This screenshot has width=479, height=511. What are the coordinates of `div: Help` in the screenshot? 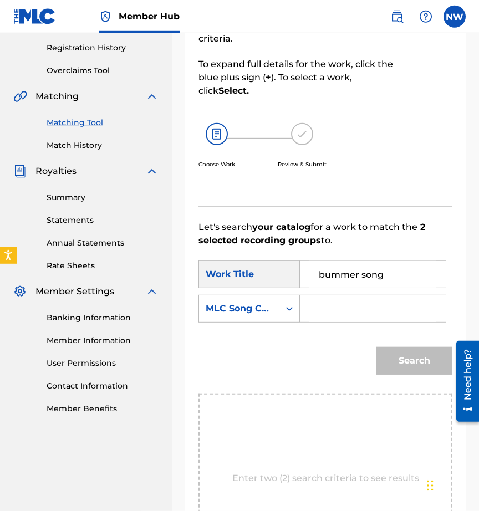 It's located at (425, 17).